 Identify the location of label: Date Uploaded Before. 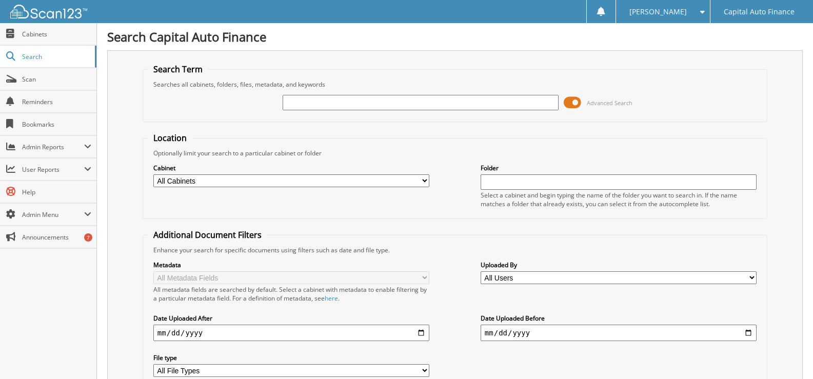
(619, 318).